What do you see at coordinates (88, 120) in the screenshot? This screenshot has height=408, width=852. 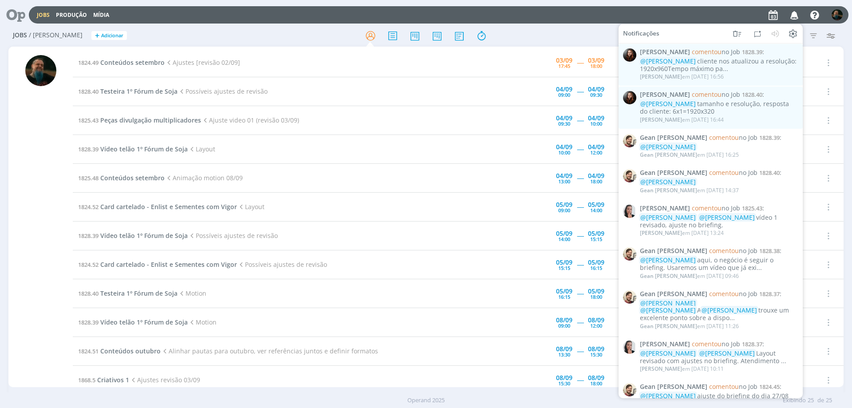 I see `span: 1825.43` at bounding box center [88, 120].